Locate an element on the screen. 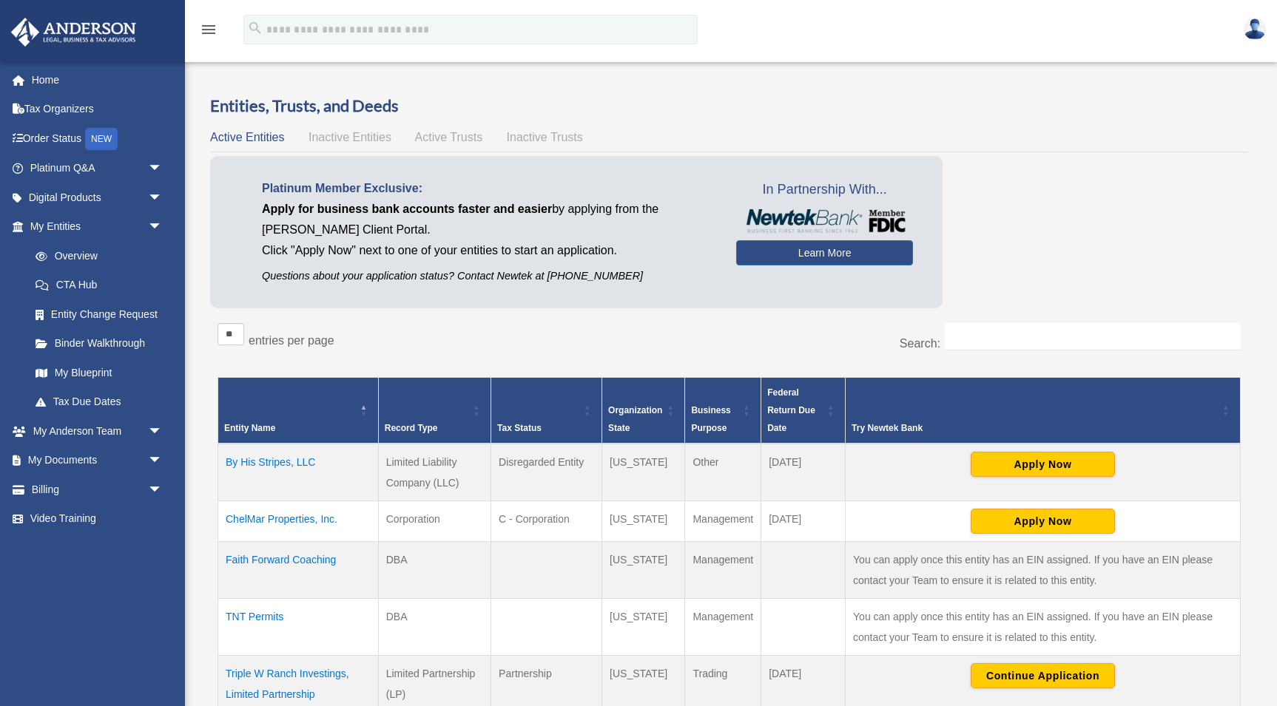 The image size is (1277, 706). a: menu is located at coordinates (209, 32).